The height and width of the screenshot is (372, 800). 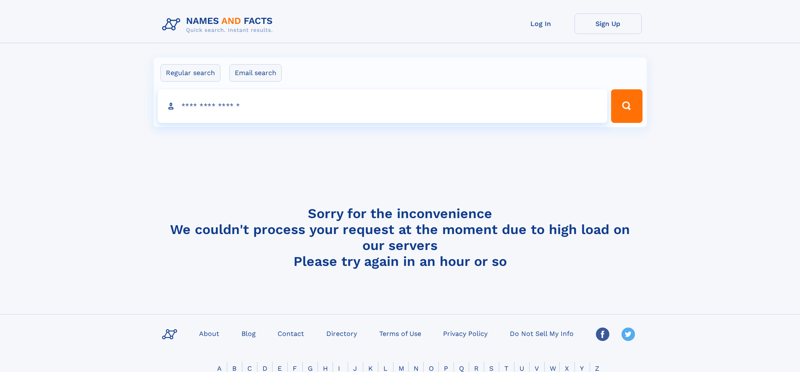 What do you see at coordinates (400, 333) in the screenshot?
I see `a: Terms of Use` at bounding box center [400, 333].